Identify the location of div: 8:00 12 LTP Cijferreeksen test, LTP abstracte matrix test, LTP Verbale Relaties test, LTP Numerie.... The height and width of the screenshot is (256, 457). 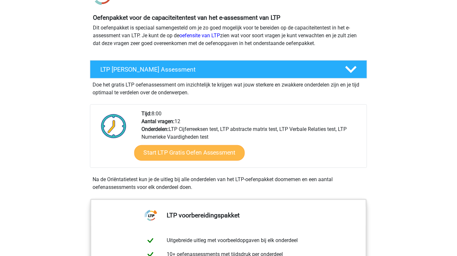
(251, 139).